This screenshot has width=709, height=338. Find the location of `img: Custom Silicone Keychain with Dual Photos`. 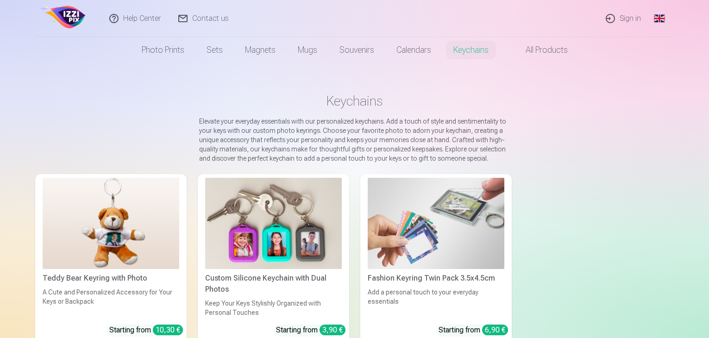

img: Custom Silicone Keychain with Dual Photos is located at coordinates (273, 223).